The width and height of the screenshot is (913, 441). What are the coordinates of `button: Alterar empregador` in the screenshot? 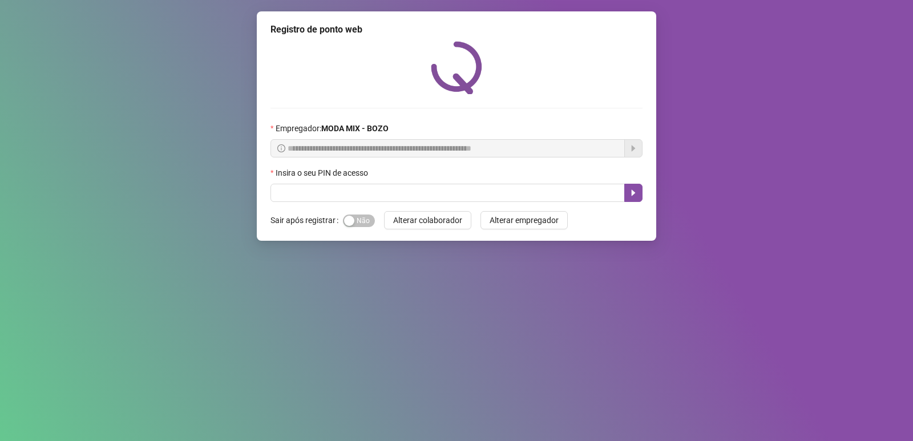 It's located at (524, 220).